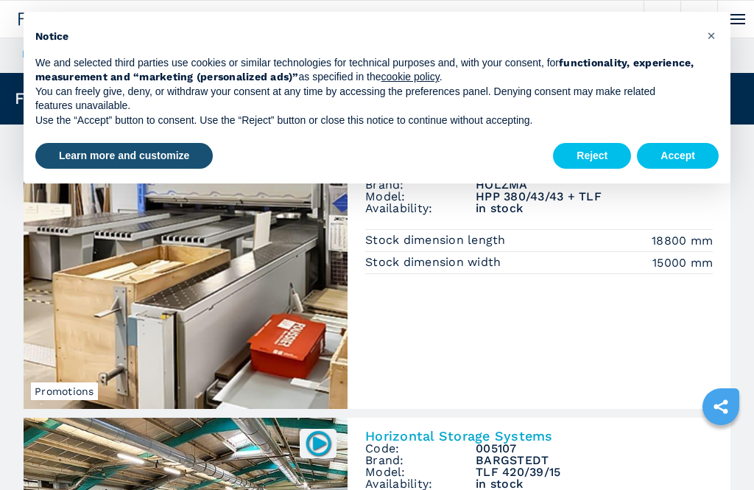  I want to click on button: Accept, so click(678, 156).